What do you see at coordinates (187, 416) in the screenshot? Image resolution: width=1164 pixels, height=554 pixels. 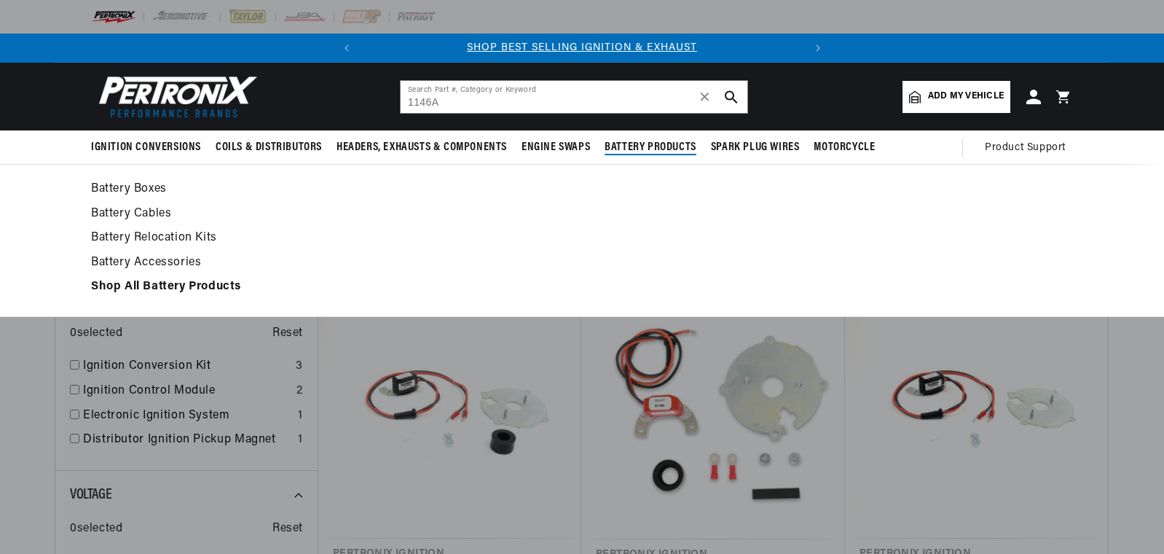 I see `a: Electronic Ignition System` at bounding box center [187, 416].